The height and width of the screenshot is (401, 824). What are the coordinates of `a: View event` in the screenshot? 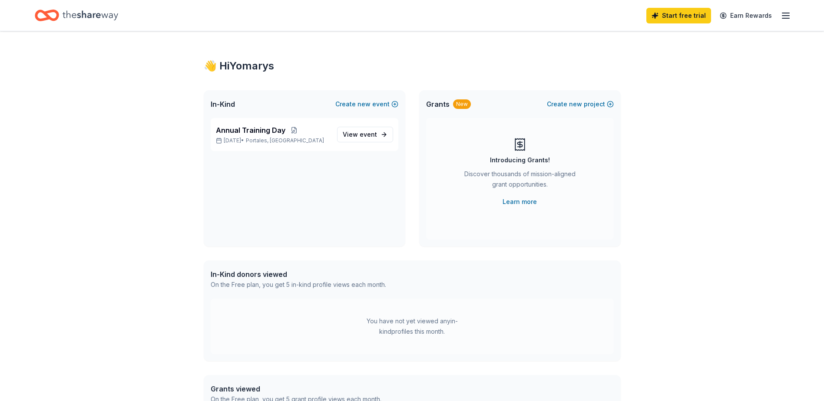 It's located at (365, 135).